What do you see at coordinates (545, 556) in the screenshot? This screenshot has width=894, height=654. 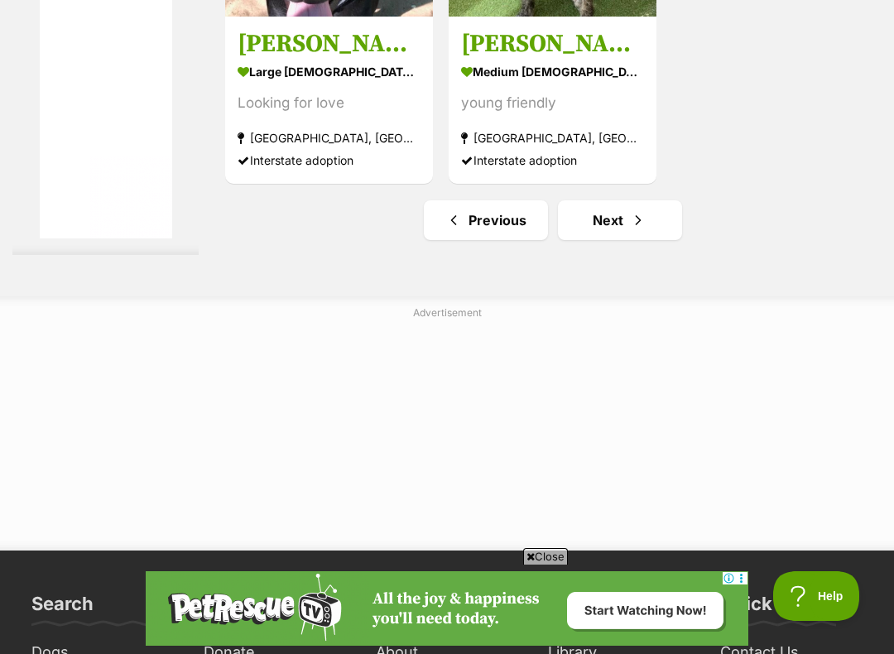 I see `span: Close` at bounding box center [545, 556].